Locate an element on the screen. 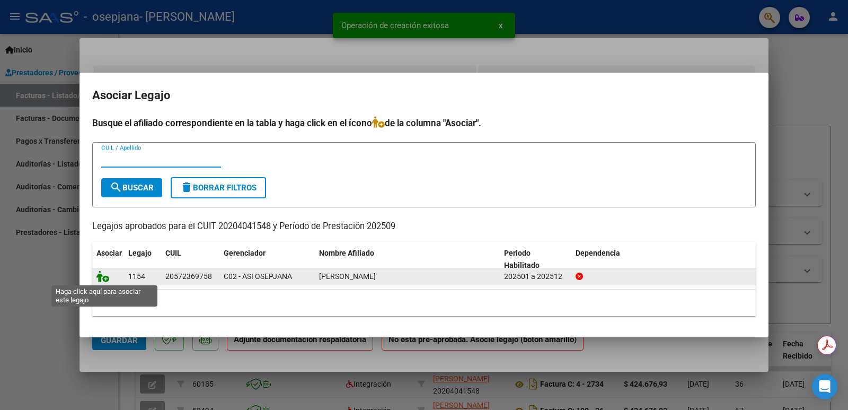 The height and width of the screenshot is (410, 848). div: Open Intercom Messenger is located at coordinates (825, 386).